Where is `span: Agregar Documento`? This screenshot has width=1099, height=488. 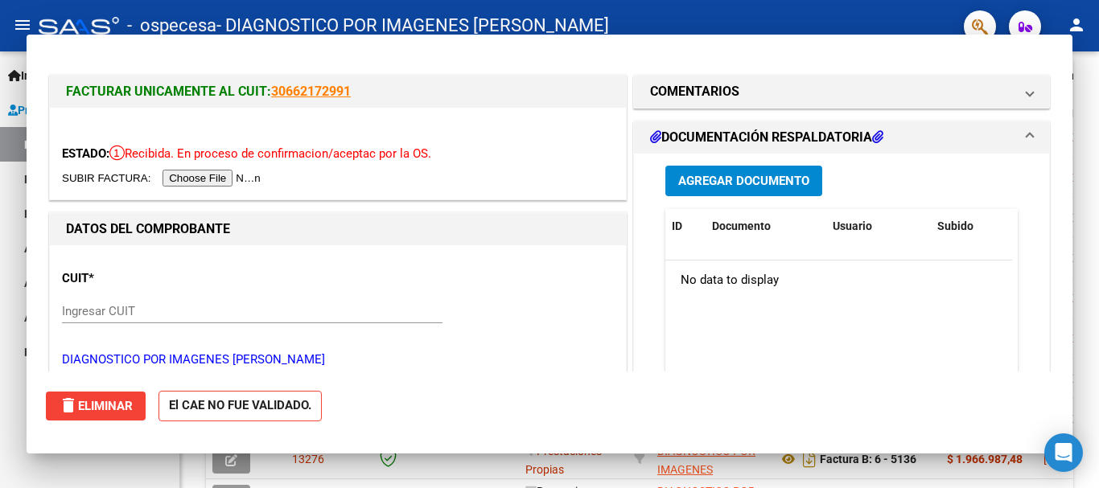 span: Agregar Documento is located at coordinates (743, 182).